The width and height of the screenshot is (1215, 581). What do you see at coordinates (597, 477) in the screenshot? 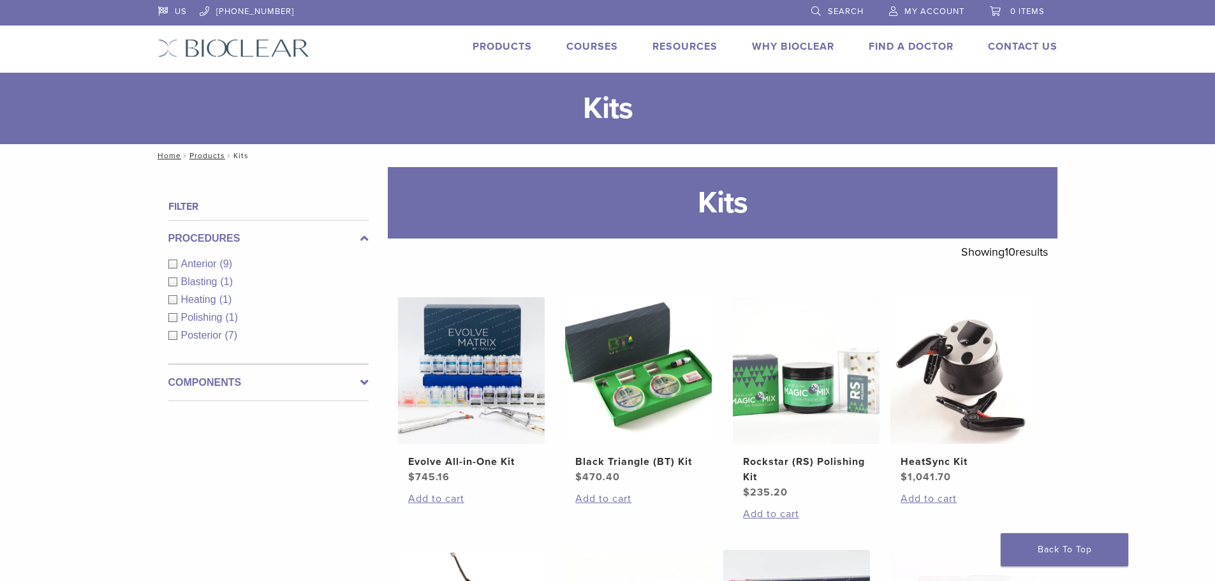
I see `bdi: 470.40` at bounding box center [597, 477].